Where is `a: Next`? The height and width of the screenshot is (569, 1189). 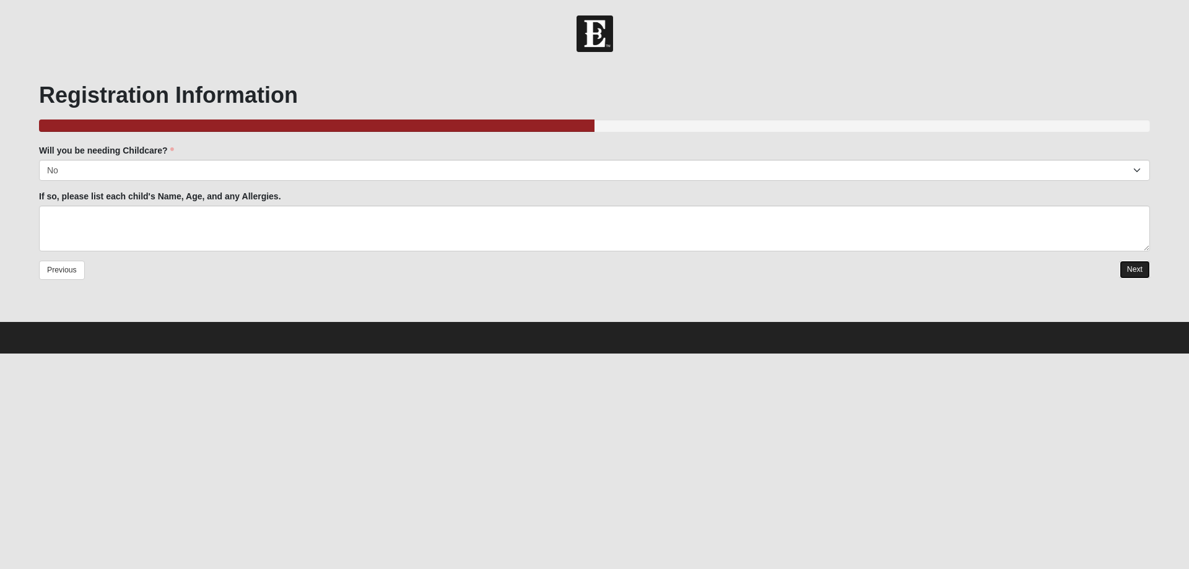
a: Next is located at coordinates (1135, 269).